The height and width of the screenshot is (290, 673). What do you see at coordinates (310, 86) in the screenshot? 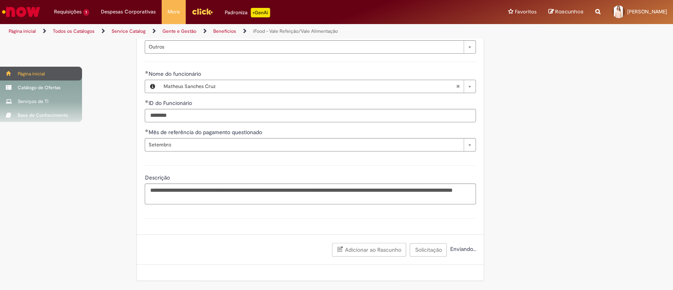
I see `span: Matheus Sanches Cruz` at bounding box center [310, 86].